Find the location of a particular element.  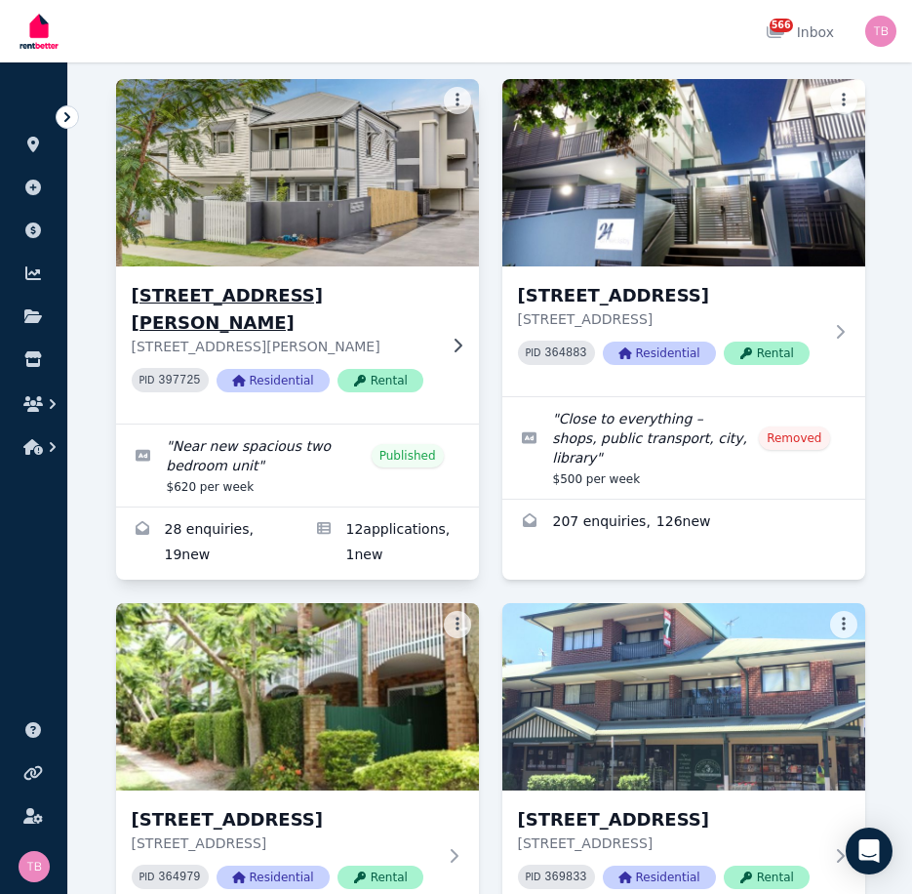

code: 364883 is located at coordinates (565, 353).